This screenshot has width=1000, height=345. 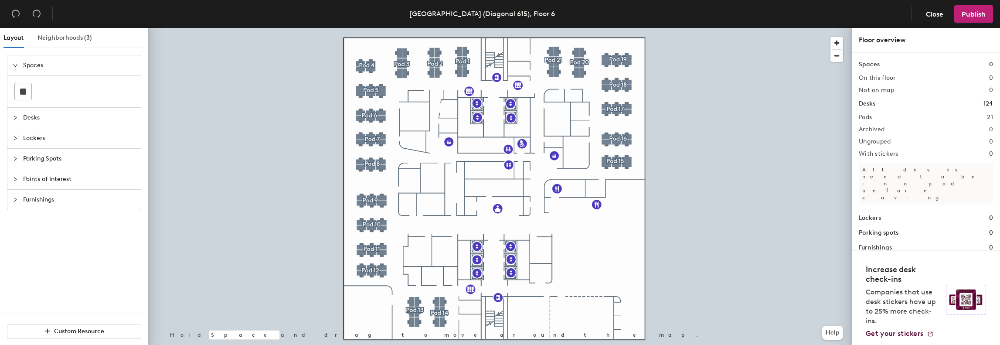 I want to click on span: undo, so click(x=16, y=14).